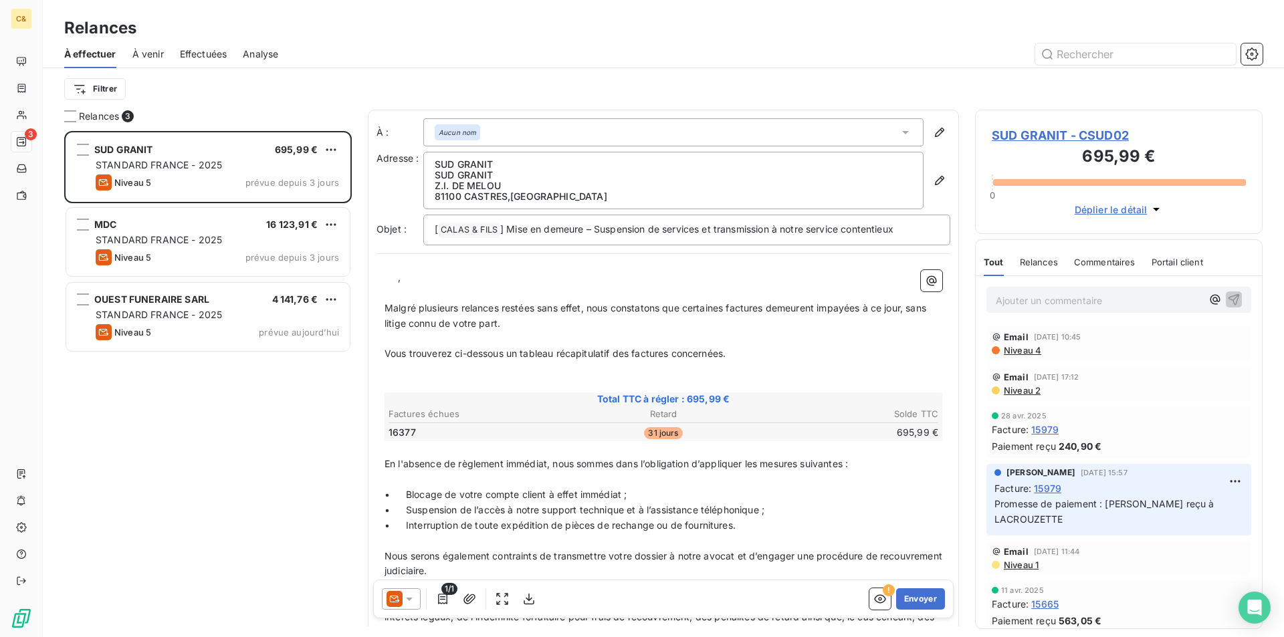 Image resolution: width=1284 pixels, height=637 pixels. Describe the element at coordinates (663, 433) in the screenshot. I see `span: 31 jours` at that location.